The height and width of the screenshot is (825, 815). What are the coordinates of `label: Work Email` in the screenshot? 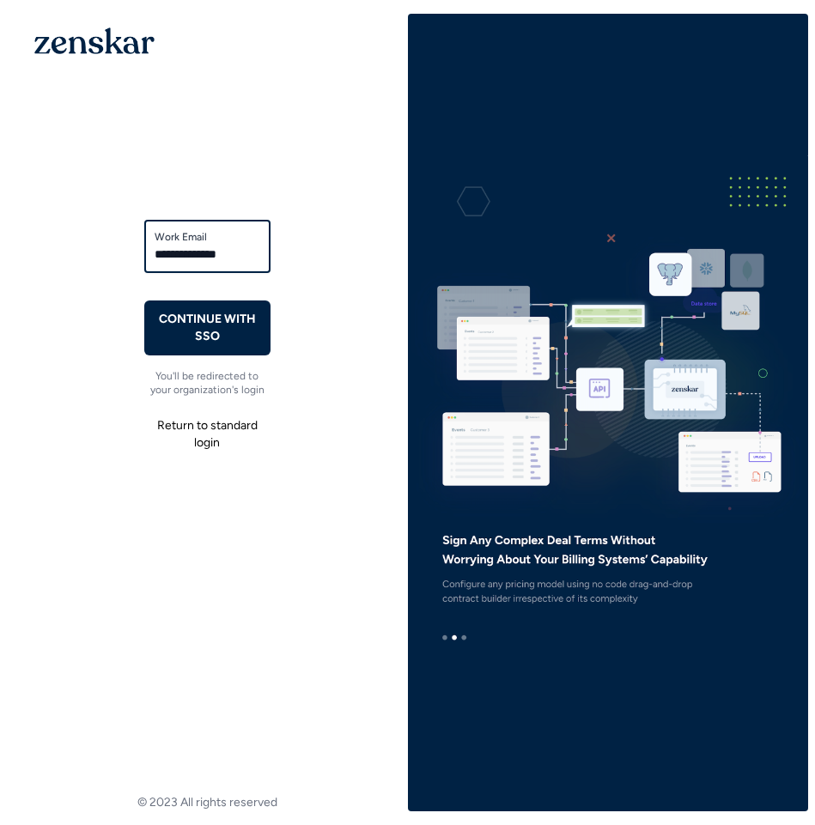 It's located at (207, 237).